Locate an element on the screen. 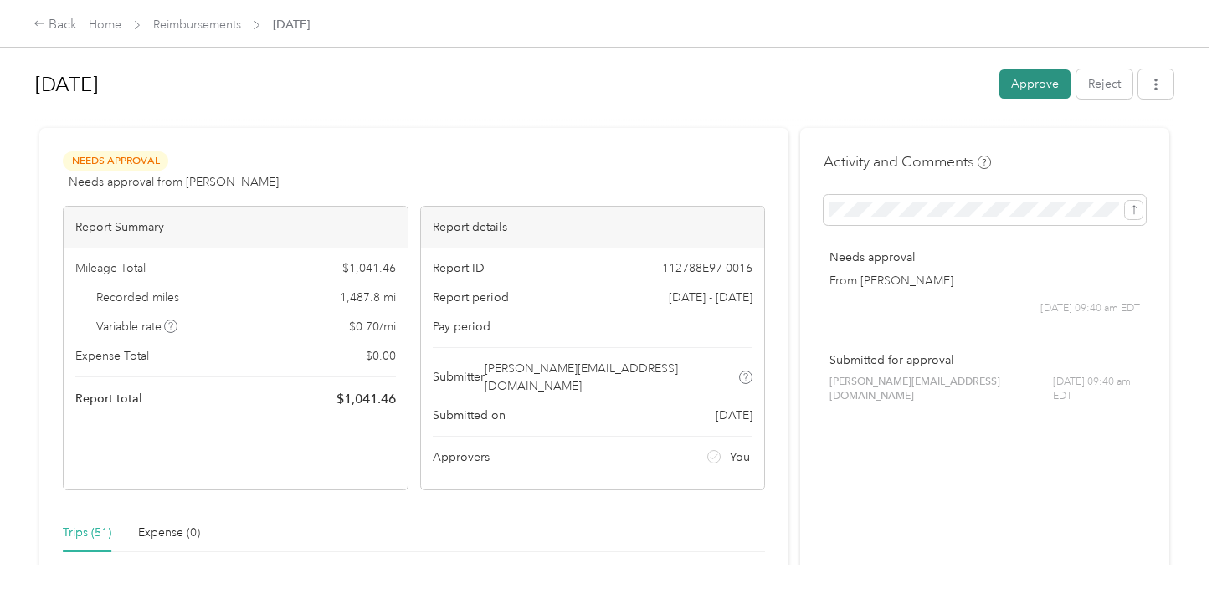 This screenshot has height=594, width=1217. h1: Aug 2025 is located at coordinates (511, 85).